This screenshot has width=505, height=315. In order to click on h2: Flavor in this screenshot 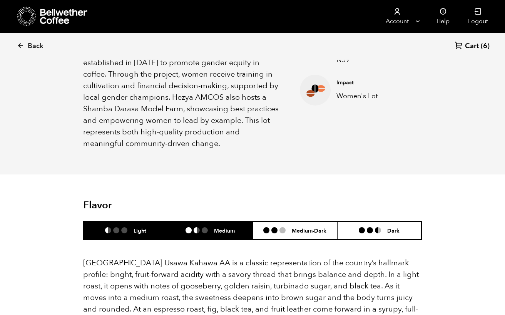, I will do `click(139, 205)`.